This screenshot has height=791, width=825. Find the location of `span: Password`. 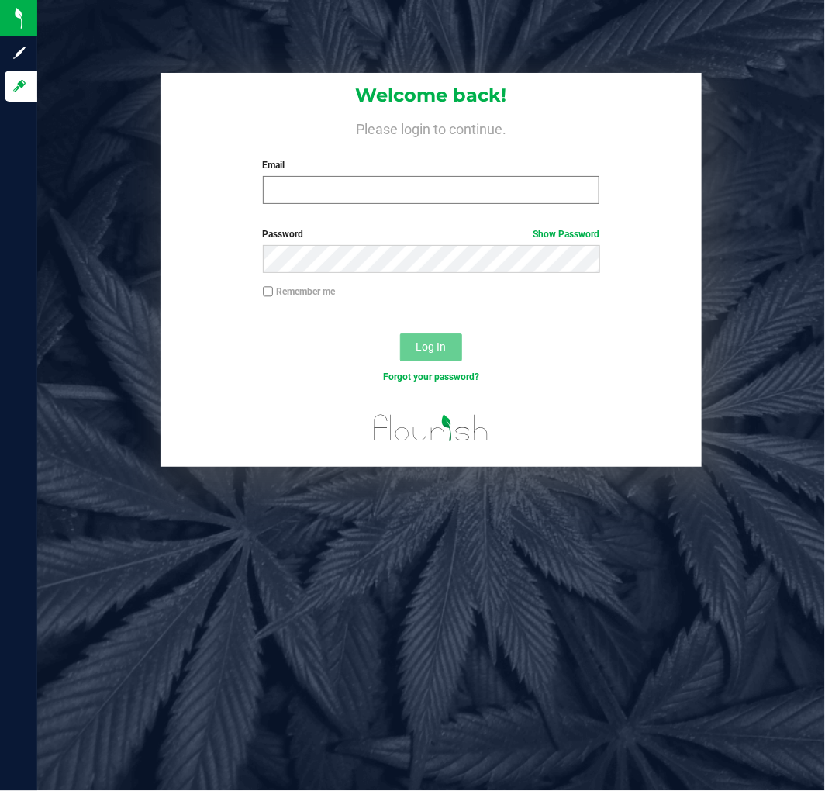

span: Password is located at coordinates (283, 234).